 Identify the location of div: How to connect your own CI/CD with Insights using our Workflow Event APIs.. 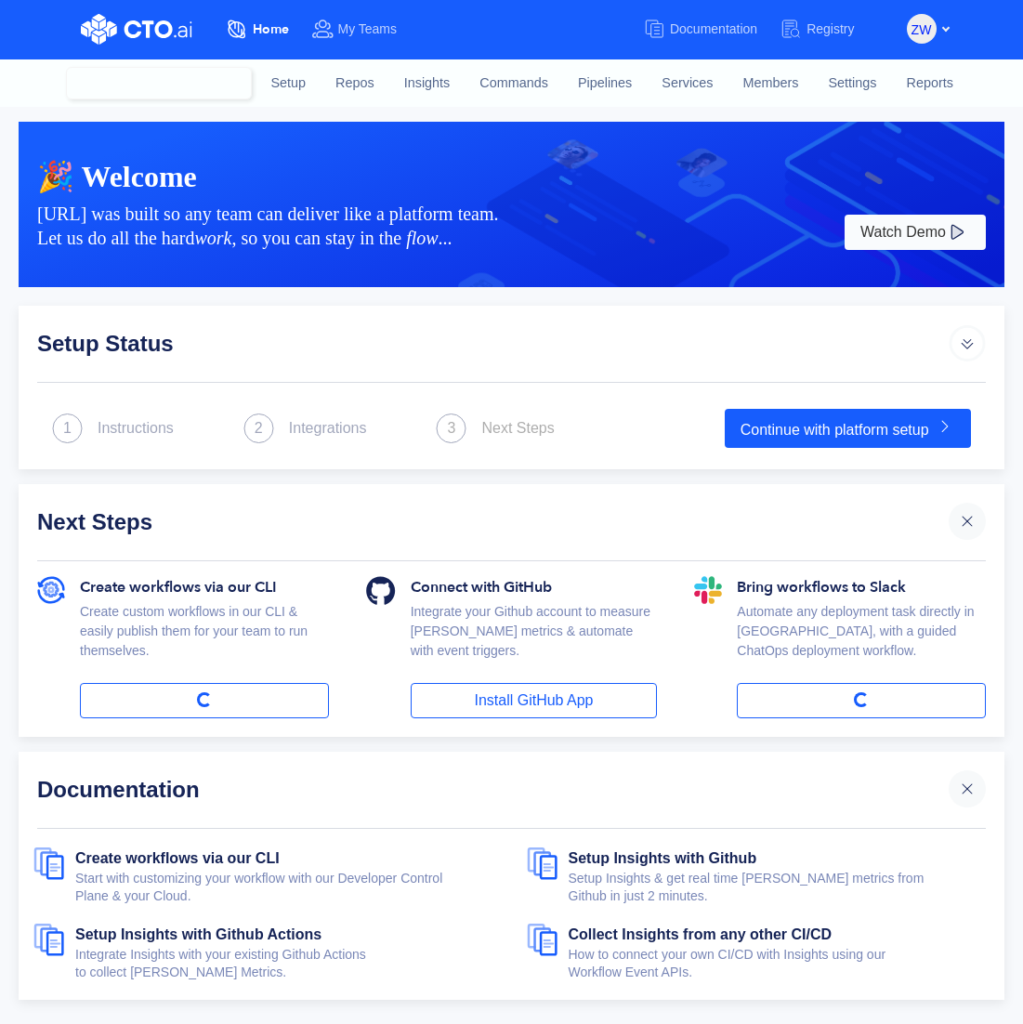
(780, 964).